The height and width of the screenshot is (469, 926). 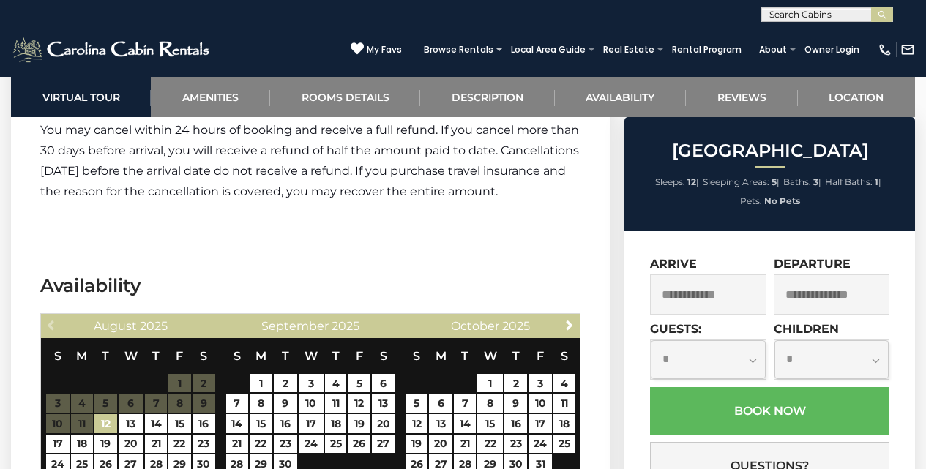 What do you see at coordinates (770, 411) in the screenshot?
I see `button: Book Now` at bounding box center [770, 411].